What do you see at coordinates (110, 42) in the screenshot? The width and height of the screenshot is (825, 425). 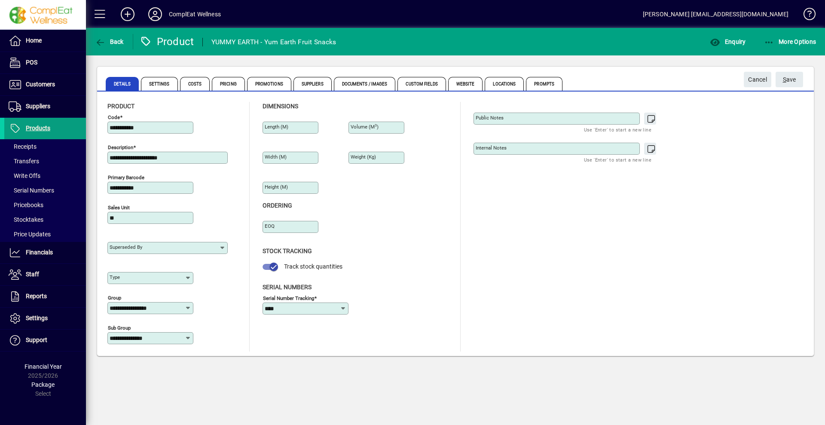 I see `app-page-header-button: Back` at bounding box center [110, 42].